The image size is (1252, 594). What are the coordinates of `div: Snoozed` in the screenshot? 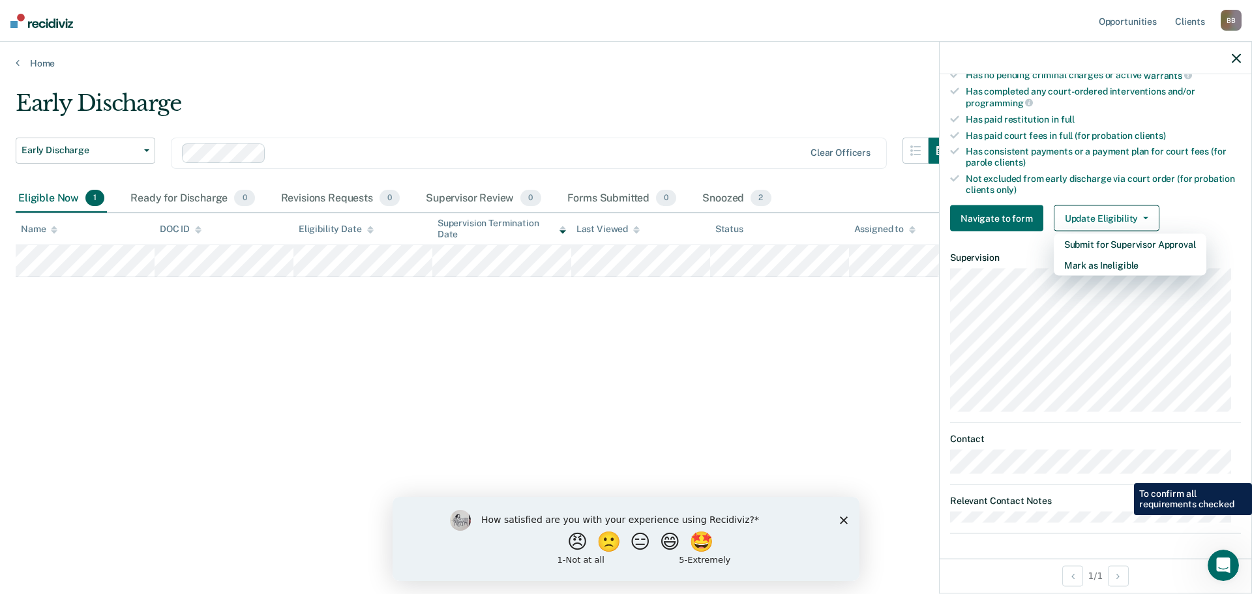 It's located at (736, 199).